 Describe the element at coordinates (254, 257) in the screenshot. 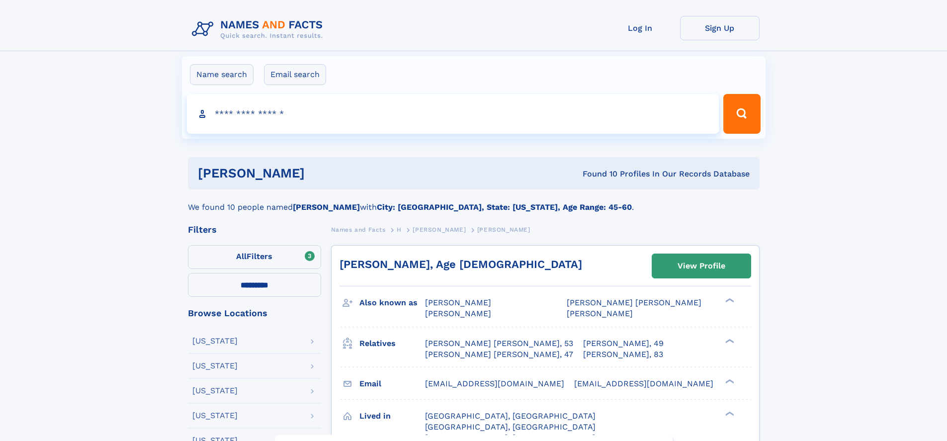

I see `label: Filters` at that location.